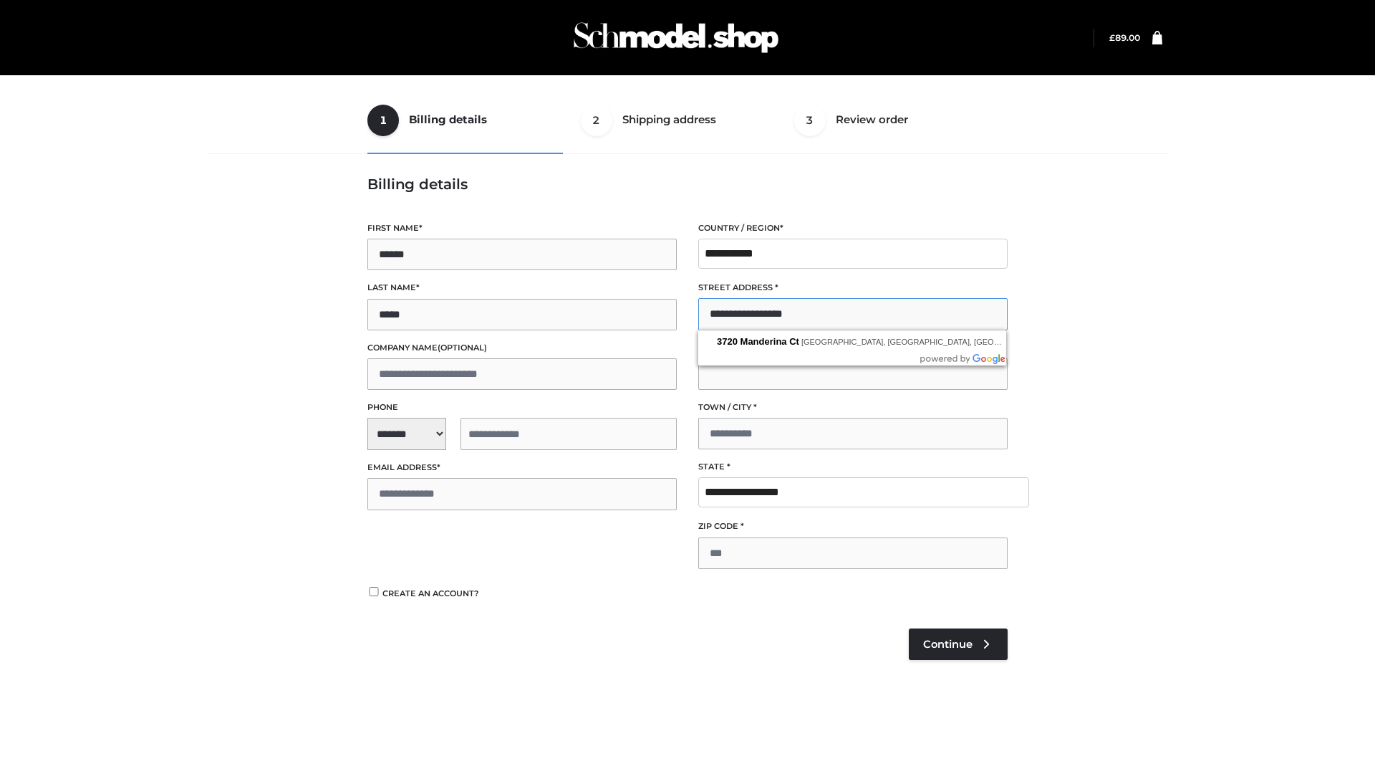  I want to click on span: Continue, so click(948, 644).